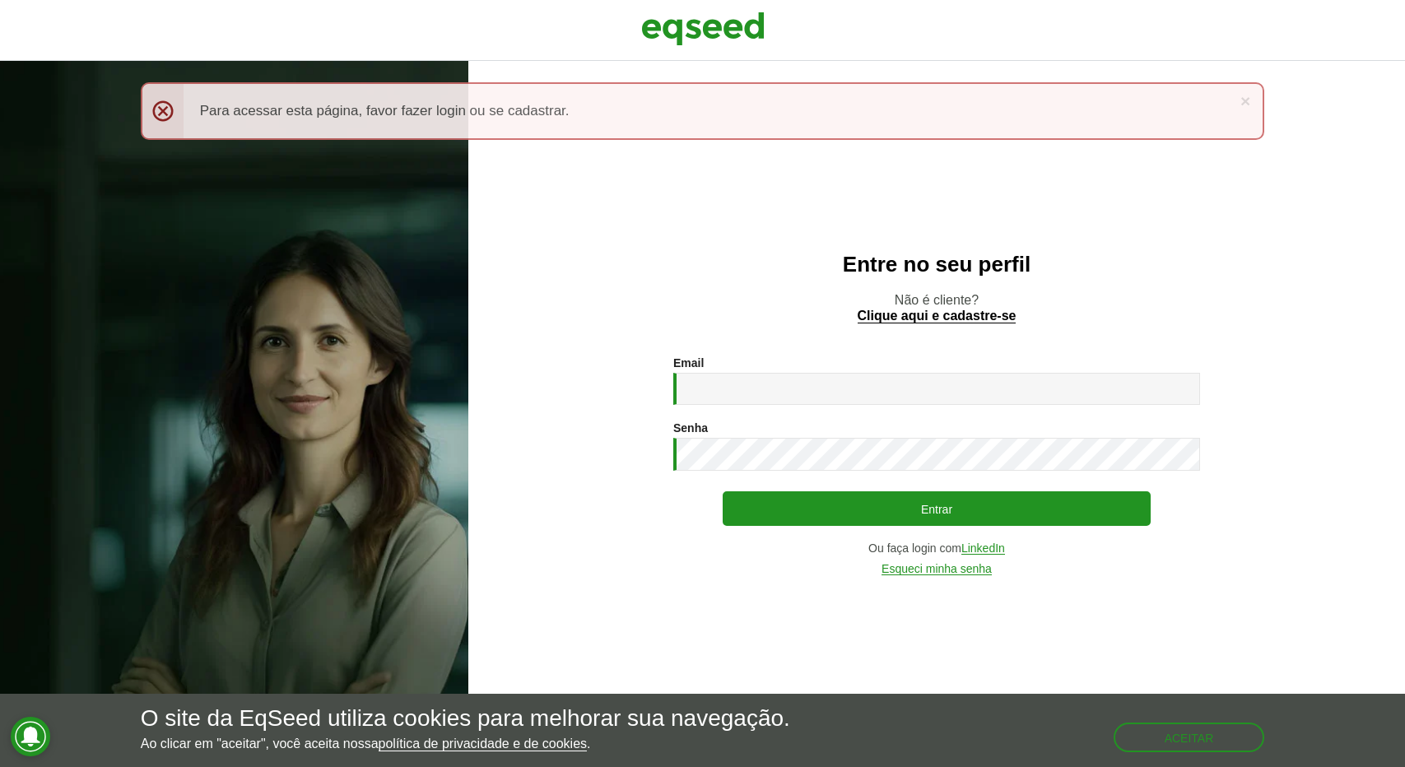 The width and height of the screenshot is (1405, 767). Describe the element at coordinates (937, 569) in the screenshot. I see `a: Esqueci minha senha` at that location.